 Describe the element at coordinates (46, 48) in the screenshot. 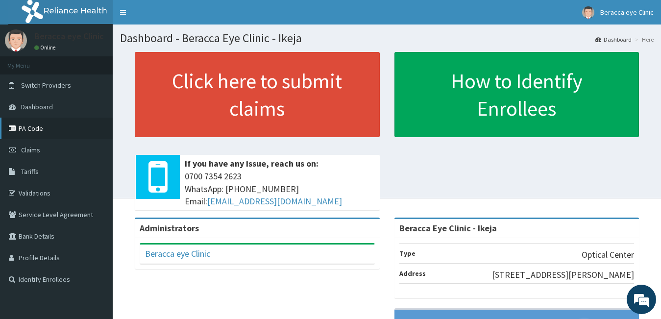

I see `a: Online` at that location.